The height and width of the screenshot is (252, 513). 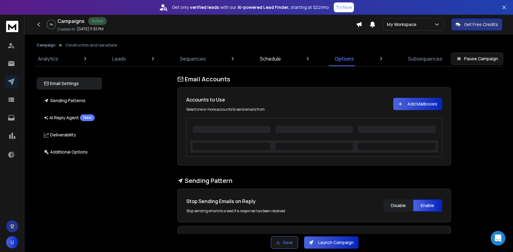 What do you see at coordinates (204, 7) in the screenshot?
I see `strong: verified leads` at bounding box center [204, 7].